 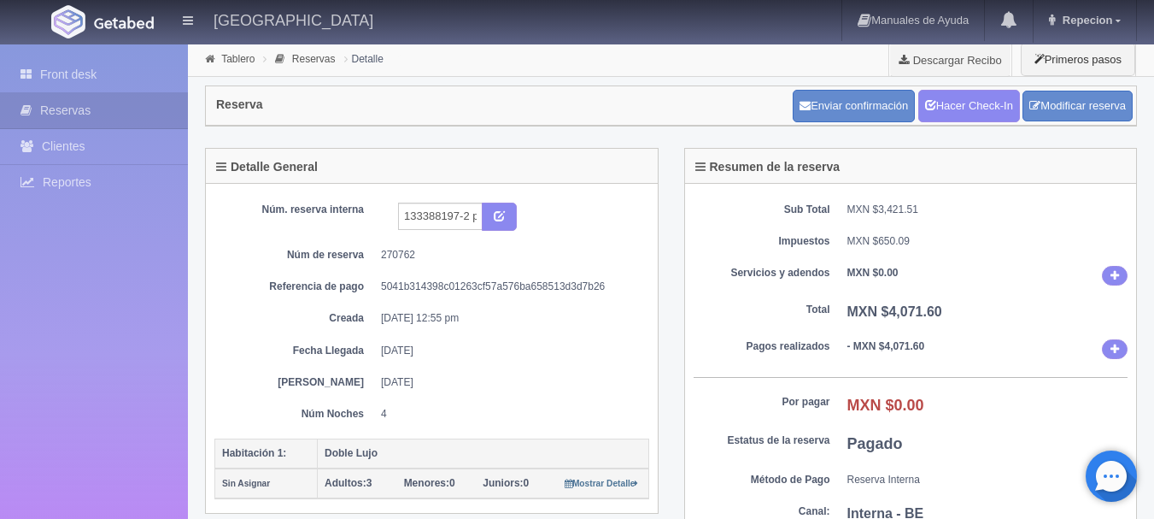 I want to click on b: - MXN $4,071.60, so click(x=886, y=346).